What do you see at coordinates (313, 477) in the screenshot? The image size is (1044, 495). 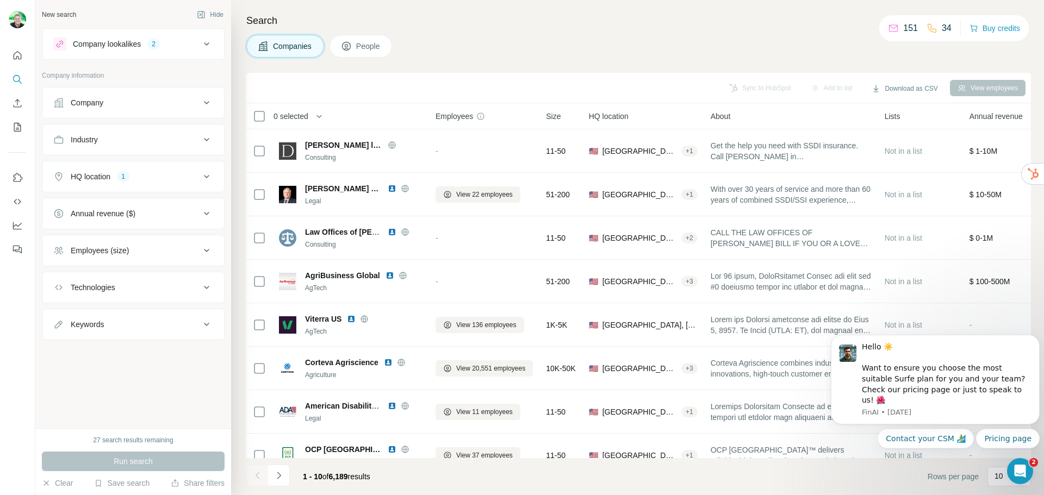 I see `span: 1 - 10` at bounding box center [313, 477].